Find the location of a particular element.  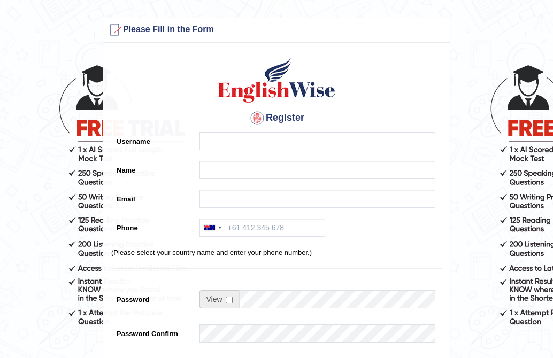

p: (Please select your country name and enter your phone number.) is located at coordinates (276, 252).